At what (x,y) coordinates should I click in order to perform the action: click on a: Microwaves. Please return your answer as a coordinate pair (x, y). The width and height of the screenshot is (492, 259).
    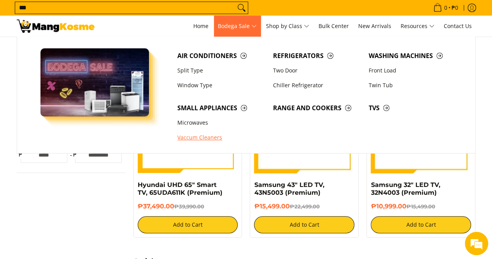
    Looking at the image, I should click on (221, 123).